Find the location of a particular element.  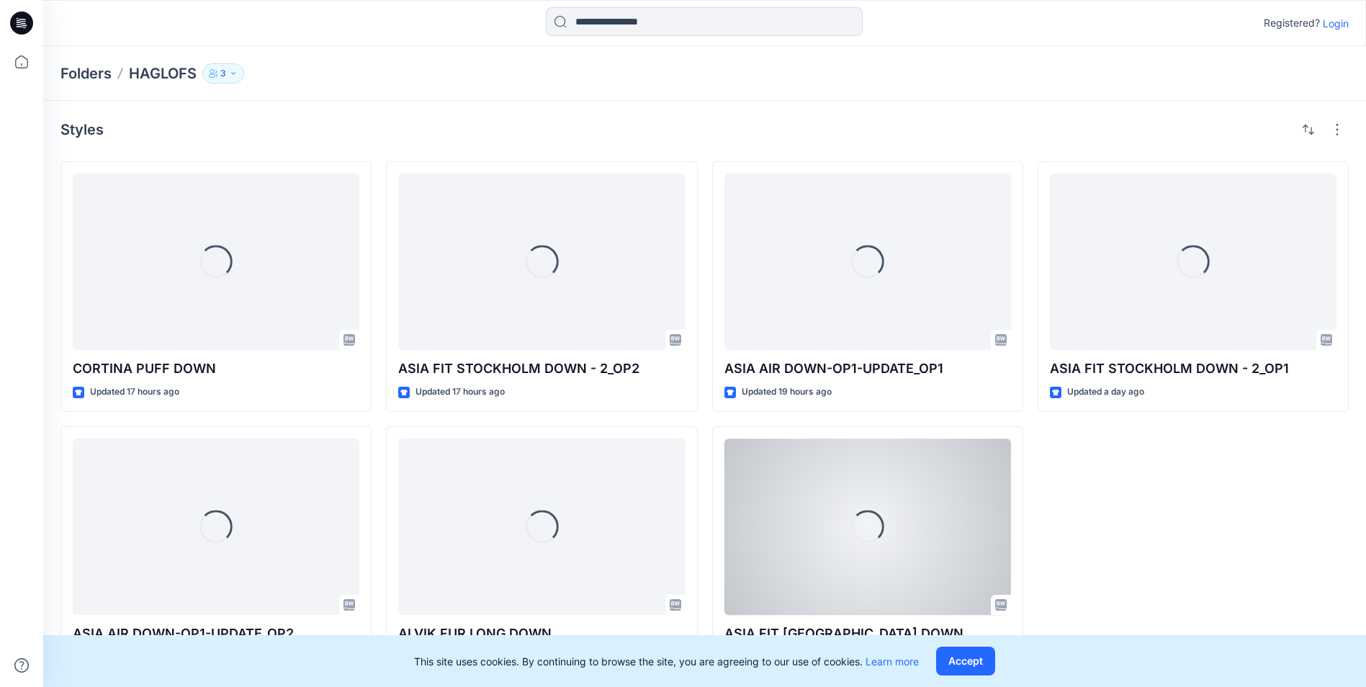

p: 3 is located at coordinates (223, 73).